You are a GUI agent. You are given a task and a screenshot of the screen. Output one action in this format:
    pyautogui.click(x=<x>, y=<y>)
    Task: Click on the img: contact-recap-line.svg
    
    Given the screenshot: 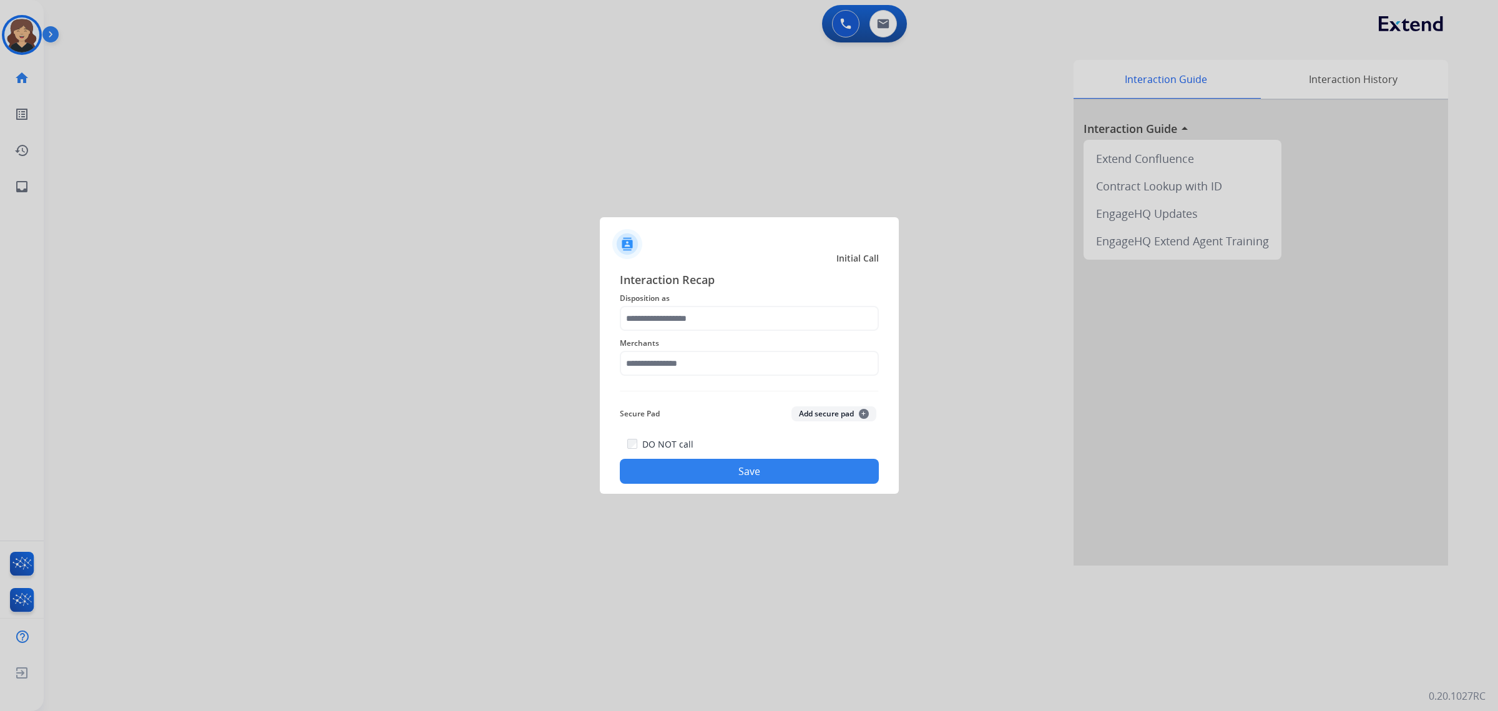 What is the action you would take?
    pyautogui.click(x=749, y=391)
    